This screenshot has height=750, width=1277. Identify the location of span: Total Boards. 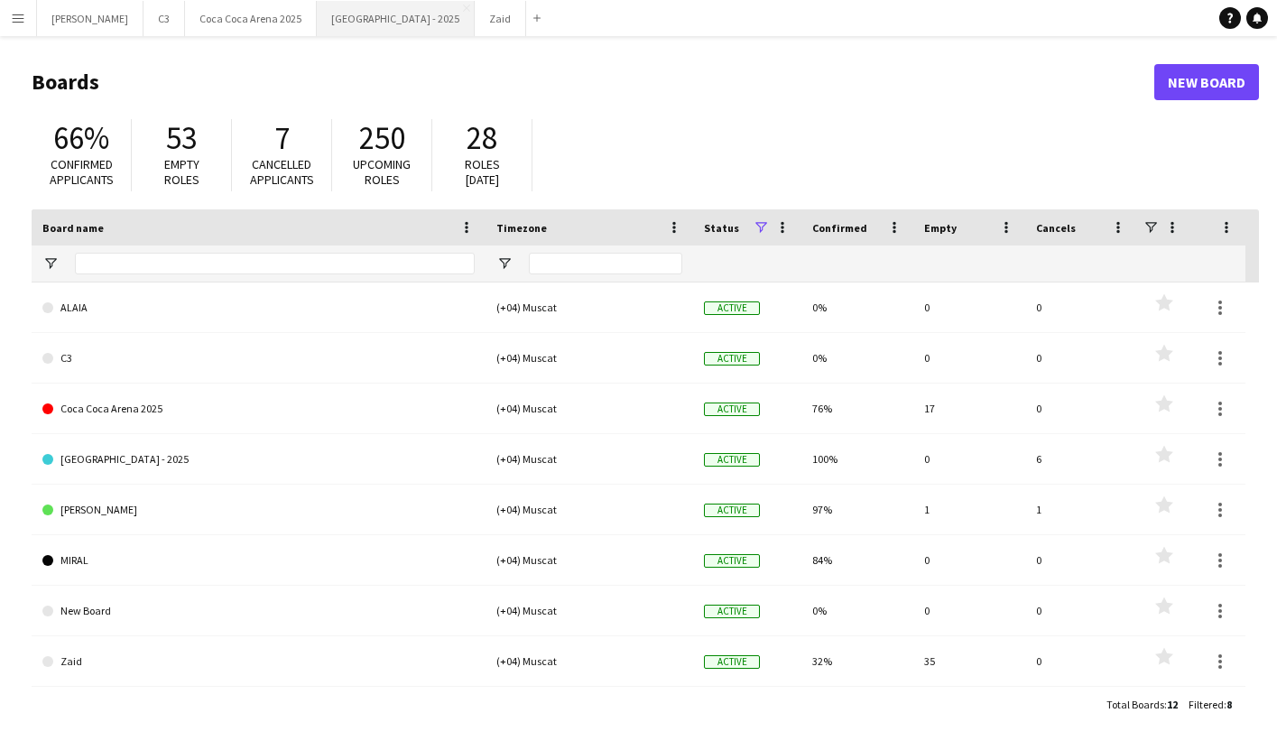
(1135, 704).